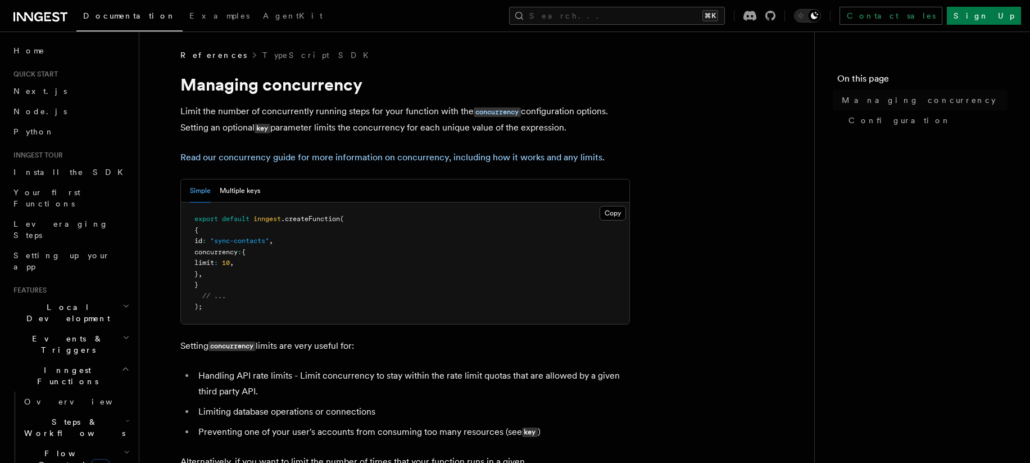 This screenshot has width=1030, height=463. I want to click on button: Copy, so click(613, 213).